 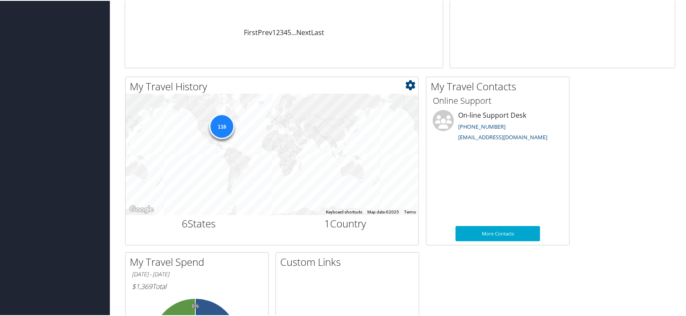 I want to click on a: 3, so click(x=281, y=32).